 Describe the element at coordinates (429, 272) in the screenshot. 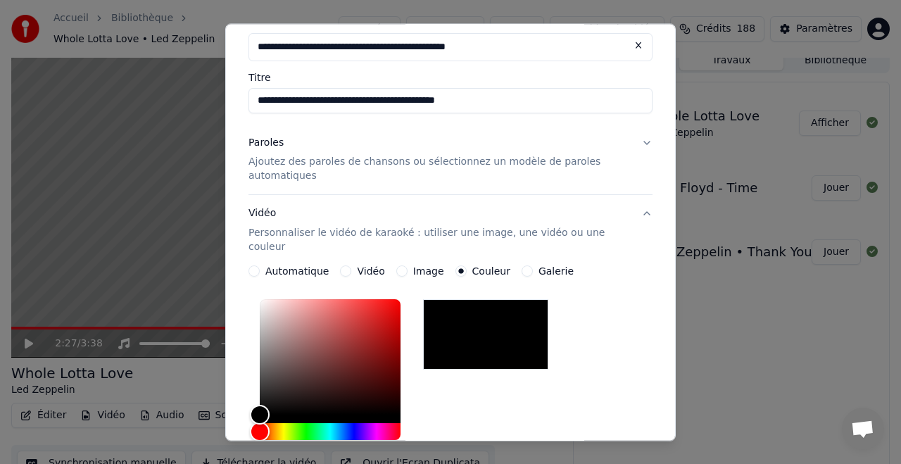

I see `label: Image` at that location.